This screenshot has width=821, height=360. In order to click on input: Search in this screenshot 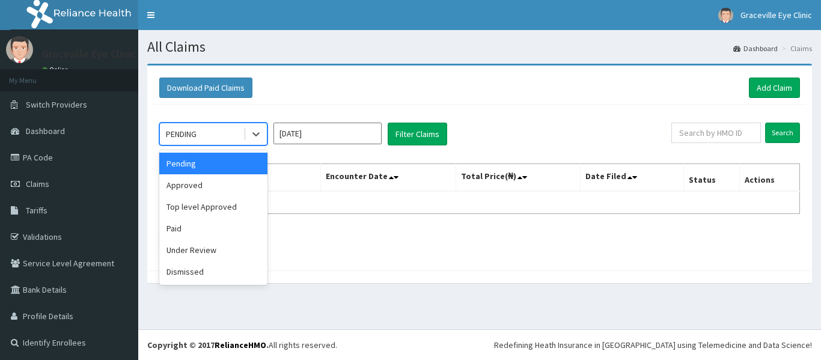, I will do `click(783, 133)`.